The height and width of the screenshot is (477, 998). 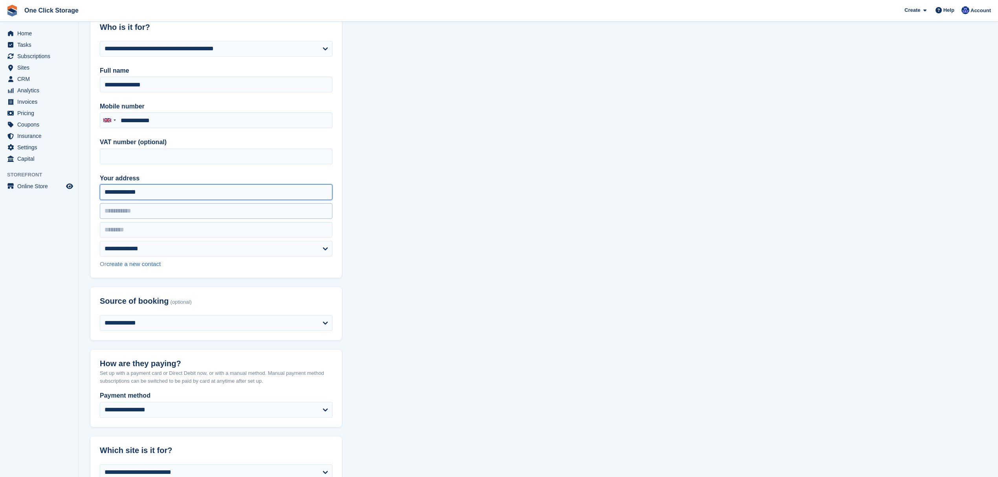 What do you see at coordinates (41, 147) in the screenshot?
I see `span: Settings` at bounding box center [41, 147].